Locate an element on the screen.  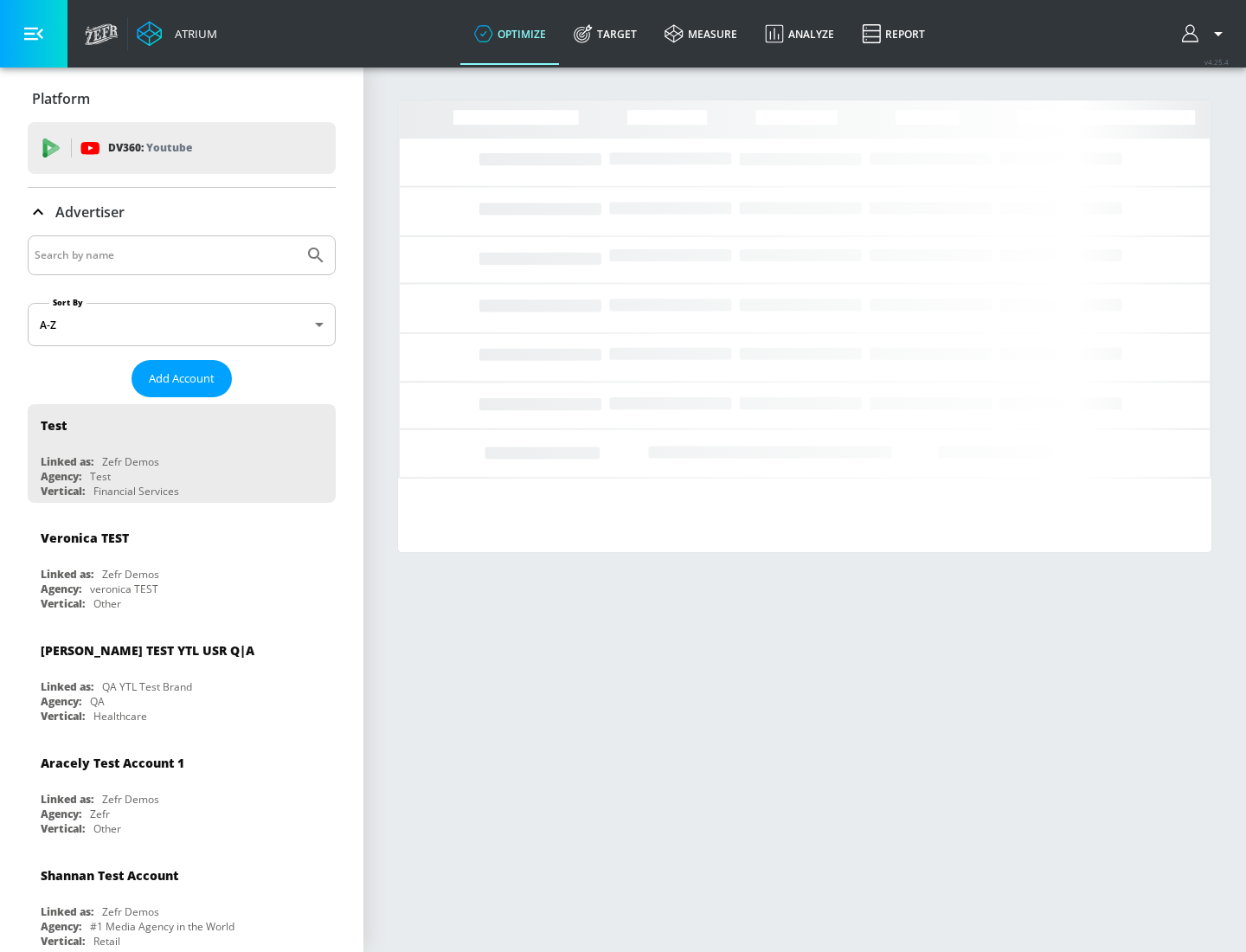
a: Target is located at coordinates (605, 34).